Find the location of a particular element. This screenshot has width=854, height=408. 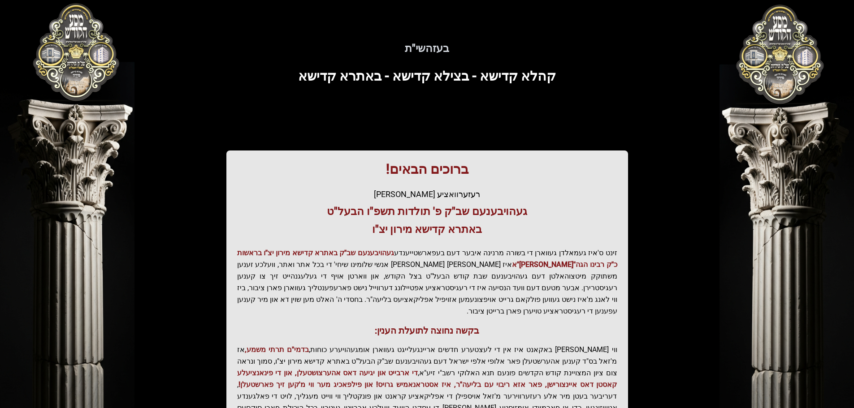

h1: ברוכים הבאים! is located at coordinates (427, 169).